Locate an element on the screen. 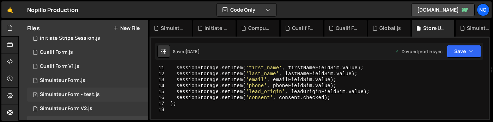  div: No is located at coordinates (483, 10).